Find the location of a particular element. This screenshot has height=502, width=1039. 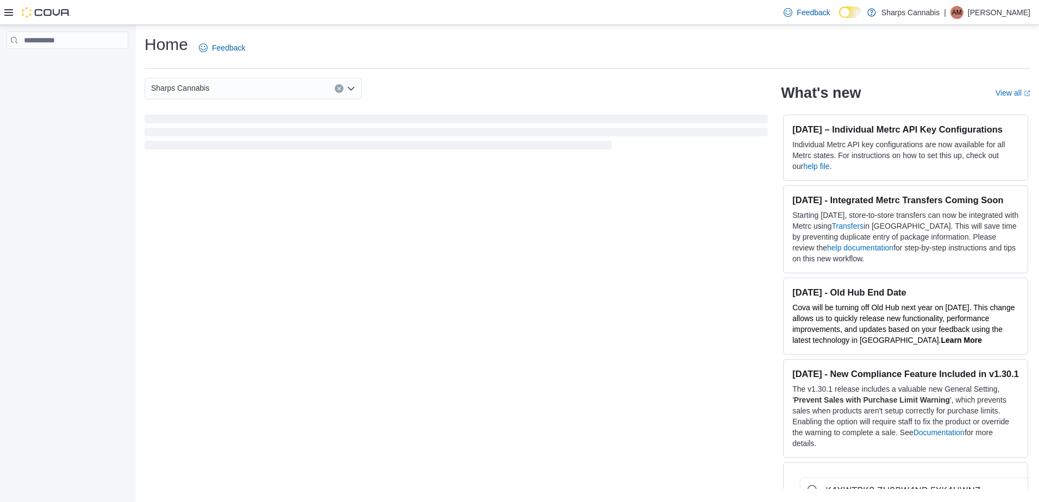

span: Dark Mode is located at coordinates (839, 18).